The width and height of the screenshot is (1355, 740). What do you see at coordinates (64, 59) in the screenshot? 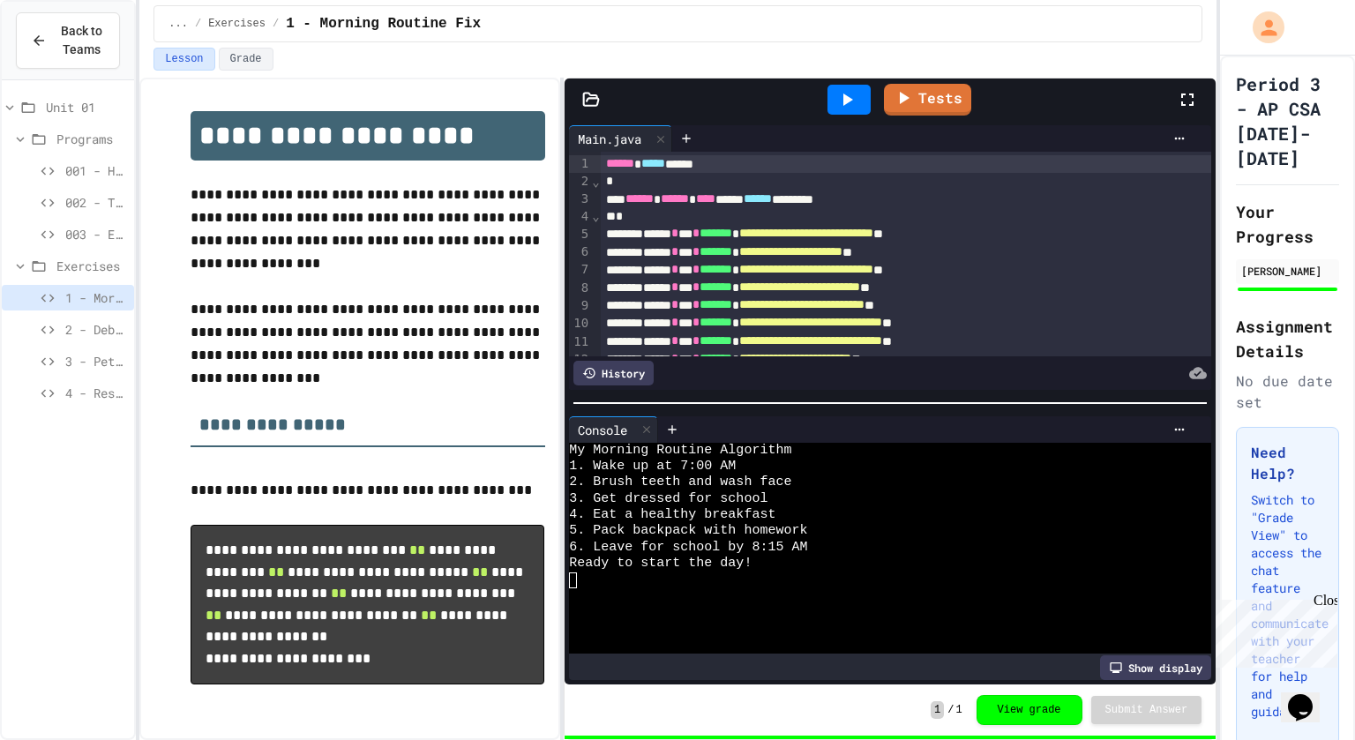
I see `div: Chat with us now!Close` at bounding box center [64, 59].